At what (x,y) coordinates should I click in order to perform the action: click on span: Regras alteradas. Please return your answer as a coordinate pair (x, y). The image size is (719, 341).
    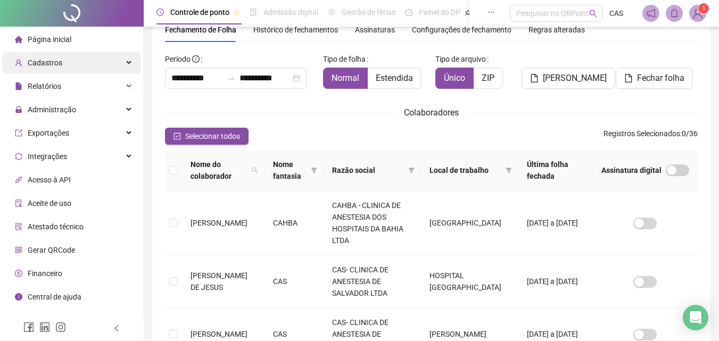
    Looking at the image, I should click on (557, 30).